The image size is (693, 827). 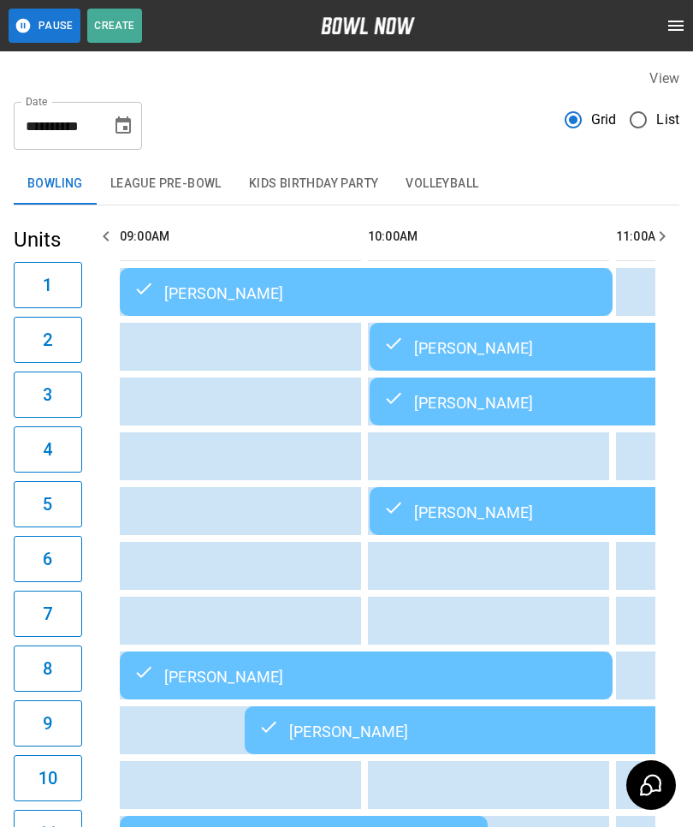 What do you see at coordinates (48, 395) in the screenshot?
I see `button: 3` at bounding box center [48, 395].